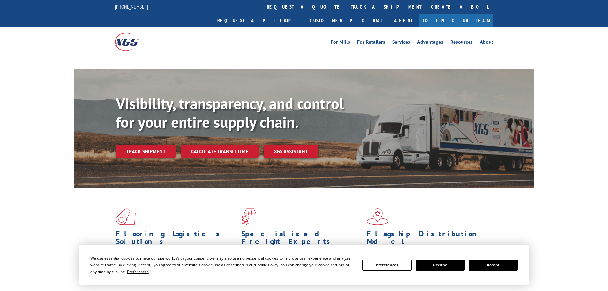 Image resolution: width=608 pixels, height=291 pixels. Describe the element at coordinates (146, 151) in the screenshot. I see `a: Track shipment` at that location.